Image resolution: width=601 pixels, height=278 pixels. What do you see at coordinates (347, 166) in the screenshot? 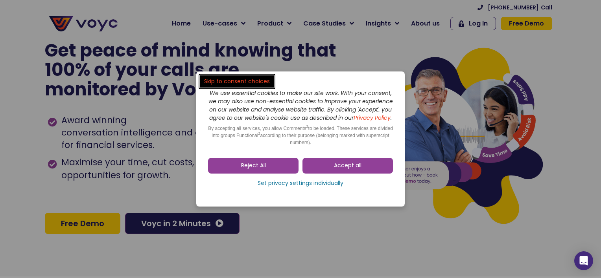
I see `a: Accept all` at bounding box center [347, 166].